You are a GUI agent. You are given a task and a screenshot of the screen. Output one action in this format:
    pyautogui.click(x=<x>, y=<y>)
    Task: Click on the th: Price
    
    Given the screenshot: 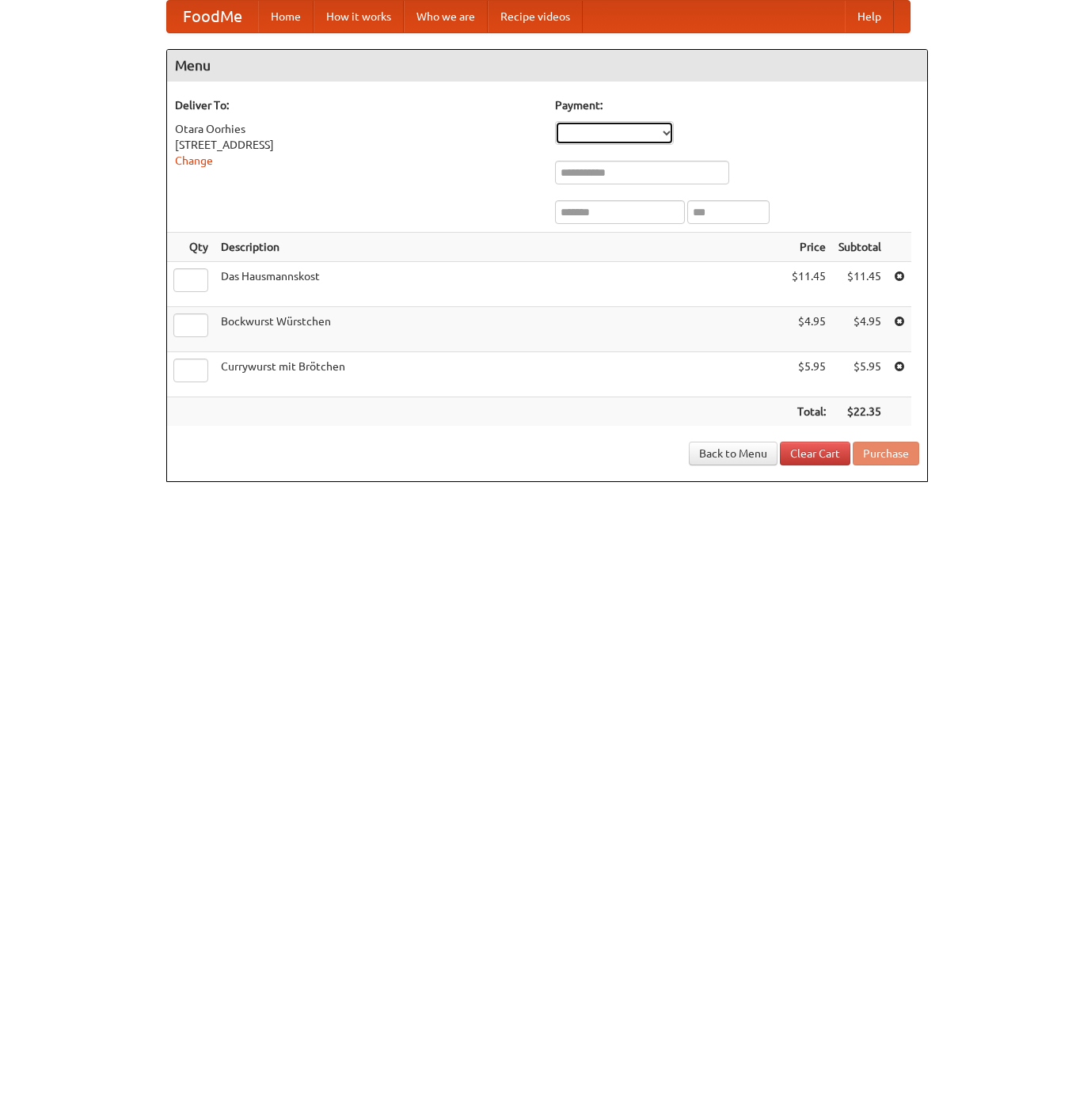 What is the action you would take?
    pyautogui.click(x=808, y=247)
    